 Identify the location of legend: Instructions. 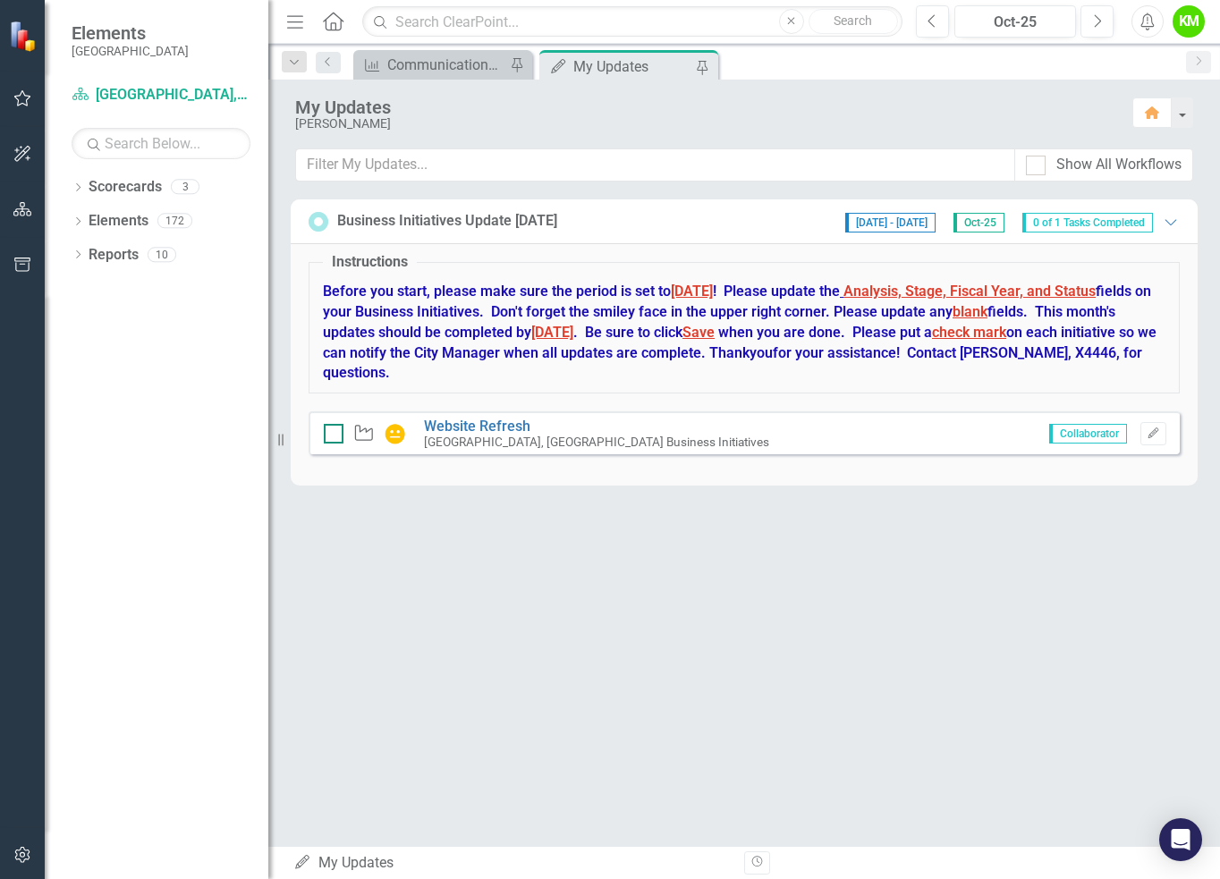
(369, 262).